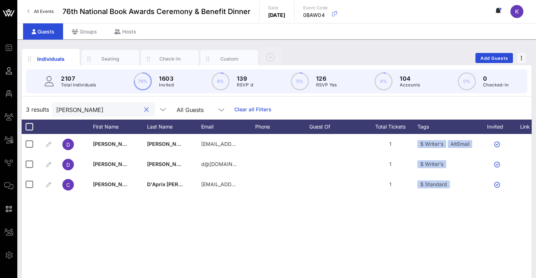 The width and height of the screenshot is (536, 278). I want to click on p: Event Code, so click(315, 8).